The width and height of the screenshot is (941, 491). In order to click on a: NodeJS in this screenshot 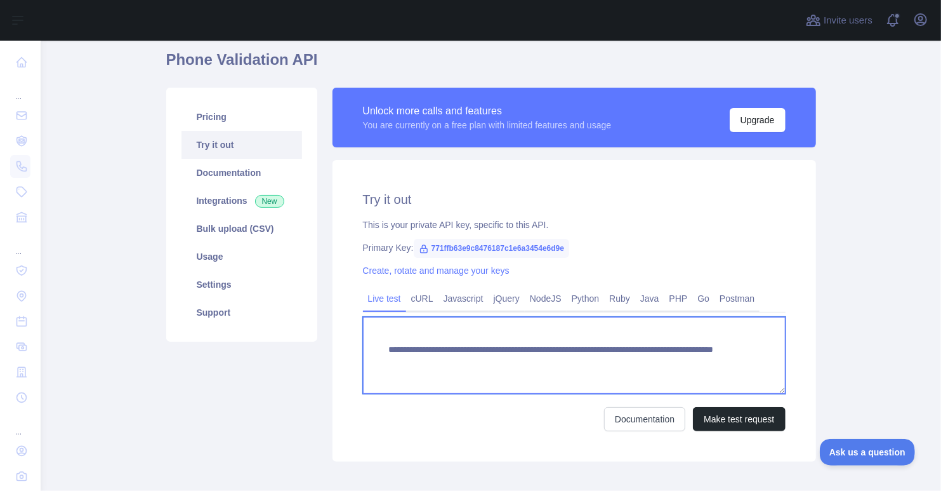, I will do `click(546, 298)`.